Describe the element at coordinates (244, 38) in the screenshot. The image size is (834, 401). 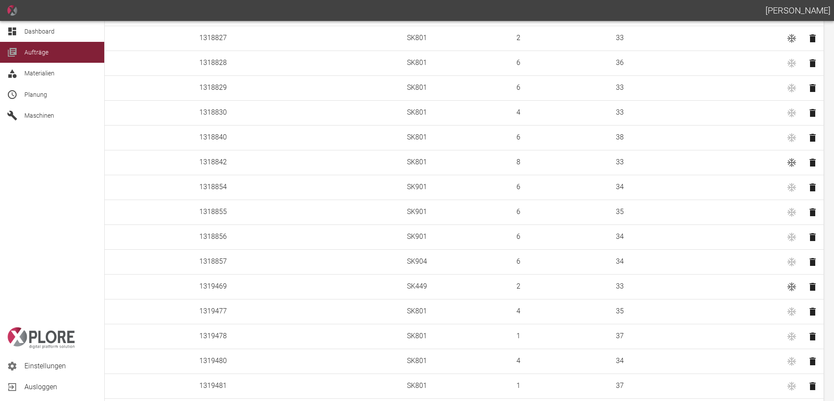
I see `td: 1318827` at that location.